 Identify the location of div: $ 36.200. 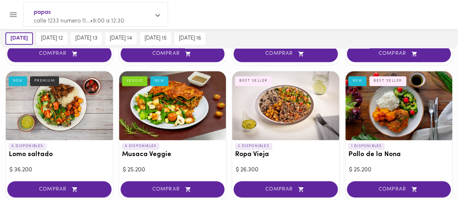
(59, 170).